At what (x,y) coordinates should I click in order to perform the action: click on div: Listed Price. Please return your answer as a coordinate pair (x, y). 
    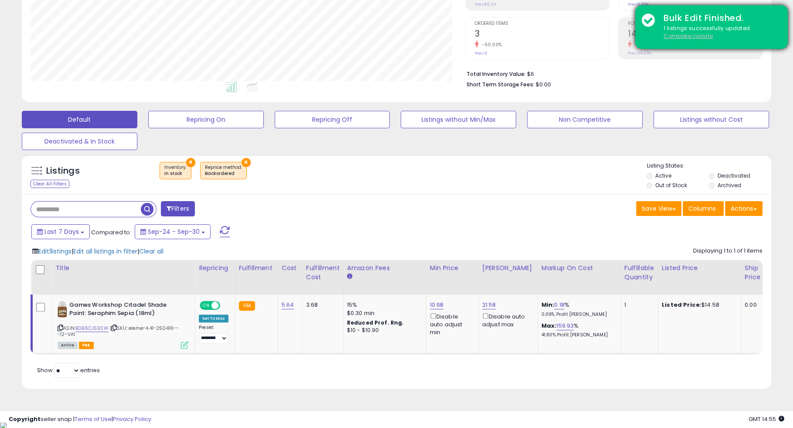
    Looking at the image, I should click on (699, 268).